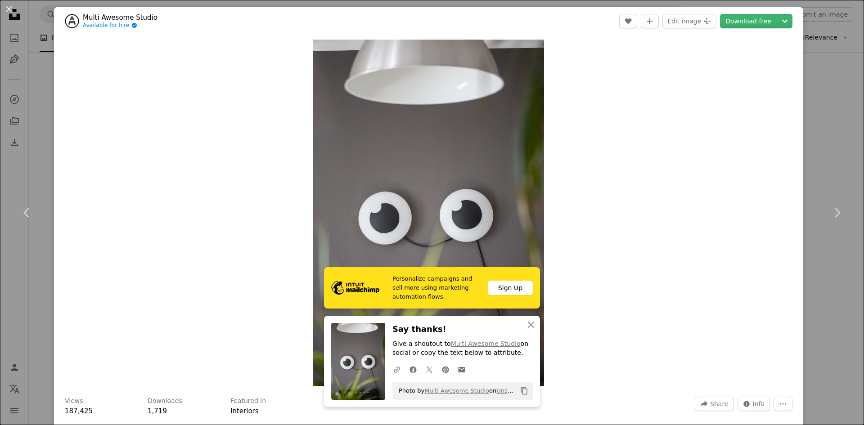 The width and height of the screenshot is (864, 425). Describe the element at coordinates (429, 370) in the screenshot. I see `a: Share on Twitter` at that location.